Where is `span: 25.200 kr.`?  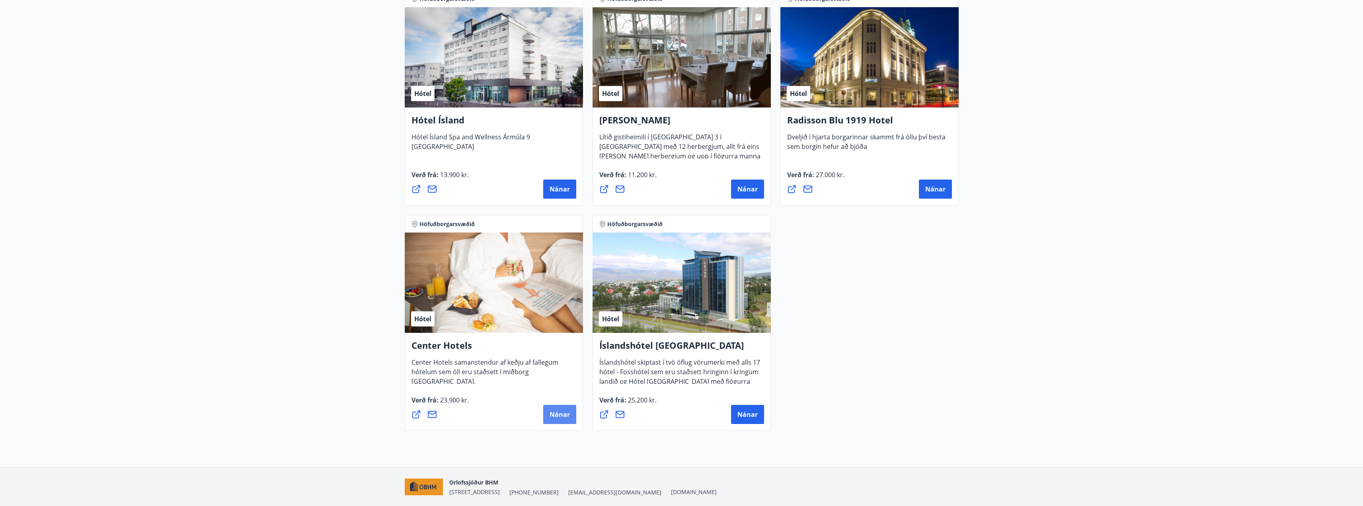
span: 25.200 kr. is located at coordinates (641, 400).